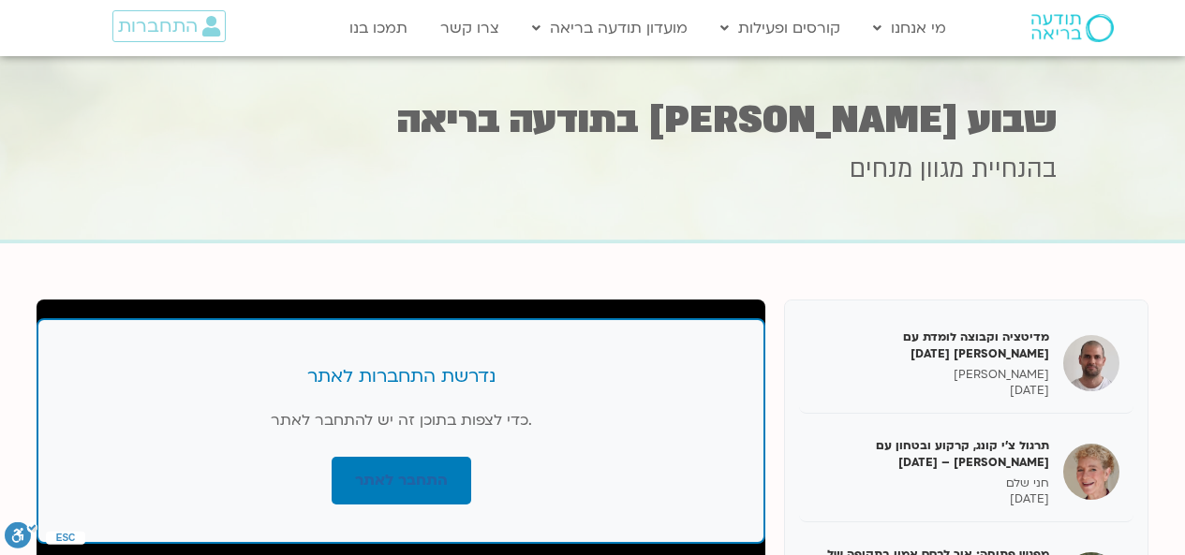 This screenshot has width=1185, height=555. Describe the element at coordinates (909, 28) in the screenshot. I see `a: מי אנחנו` at that location.